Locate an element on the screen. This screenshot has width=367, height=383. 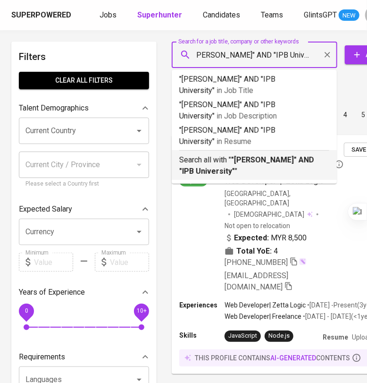
a: Jobs is located at coordinates (109, 15).